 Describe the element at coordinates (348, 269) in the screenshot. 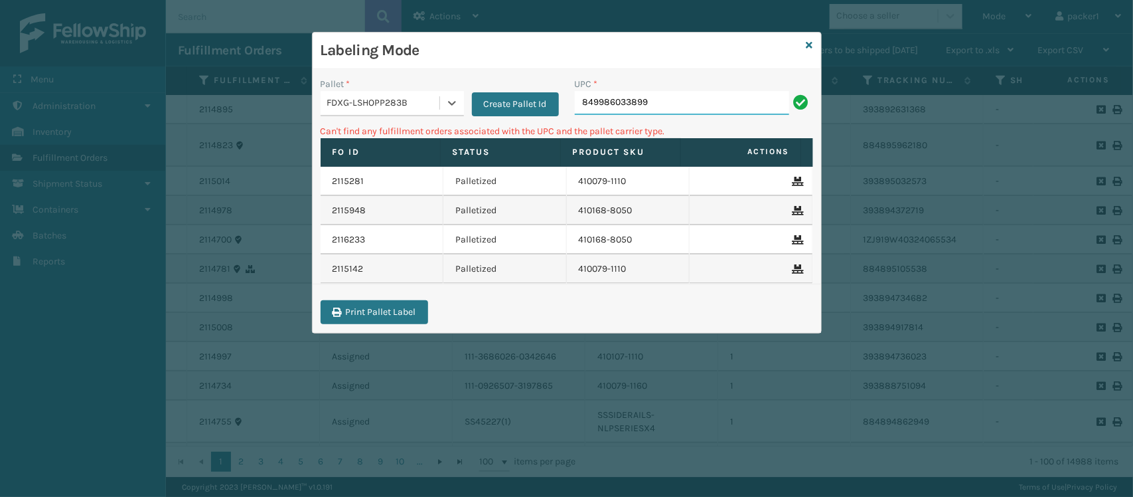

I see `a: 2115142` at that location.